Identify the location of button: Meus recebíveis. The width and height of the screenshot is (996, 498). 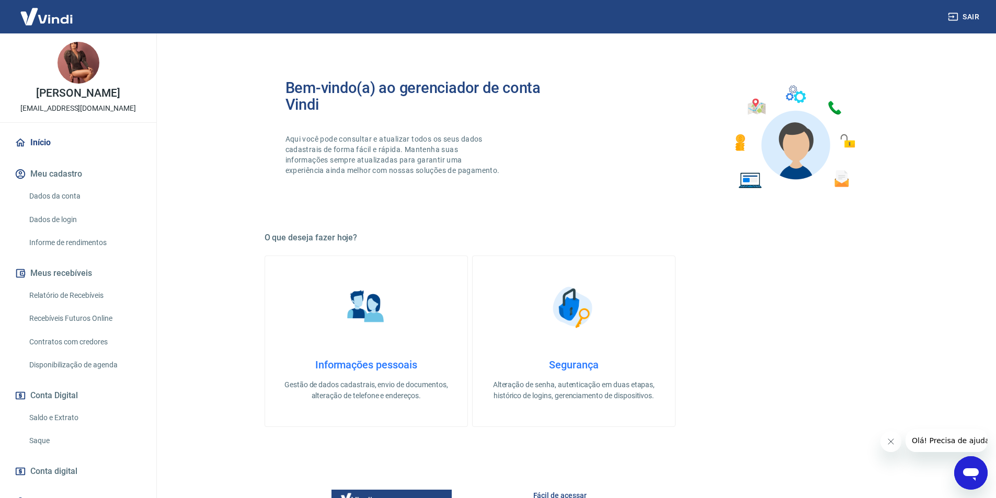
(78, 273).